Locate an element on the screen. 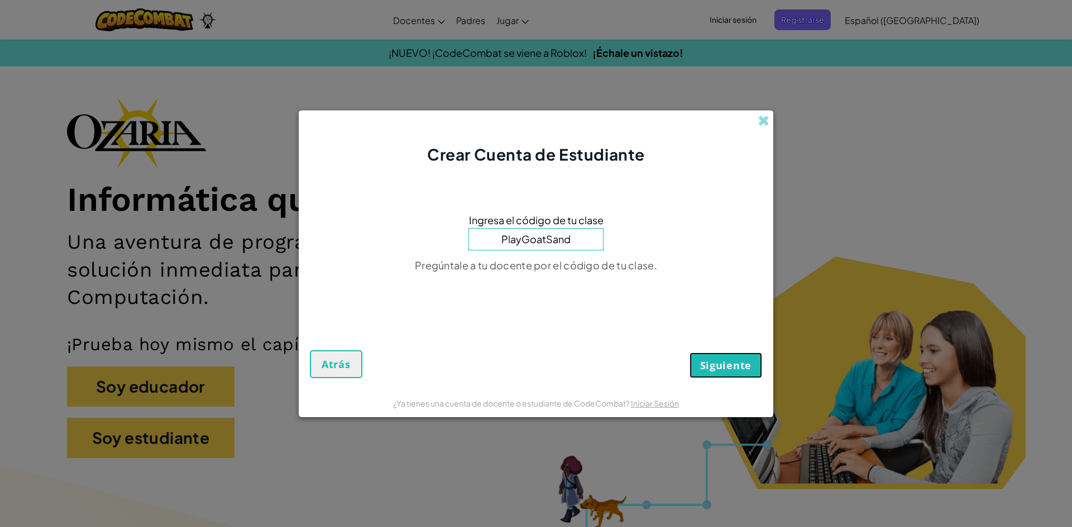 This screenshot has width=1072, height=527. span: Siguiente is located at coordinates (726, 366).